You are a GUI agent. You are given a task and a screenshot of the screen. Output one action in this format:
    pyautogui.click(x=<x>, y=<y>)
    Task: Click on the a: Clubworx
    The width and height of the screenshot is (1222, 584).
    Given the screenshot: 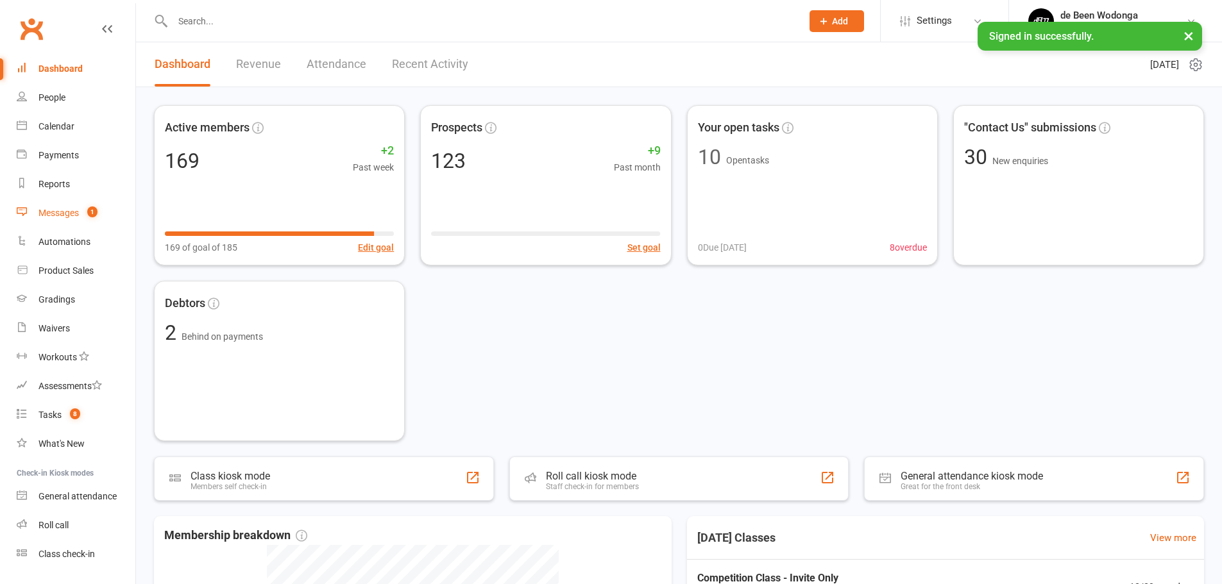 What is the action you would take?
    pyautogui.click(x=31, y=29)
    